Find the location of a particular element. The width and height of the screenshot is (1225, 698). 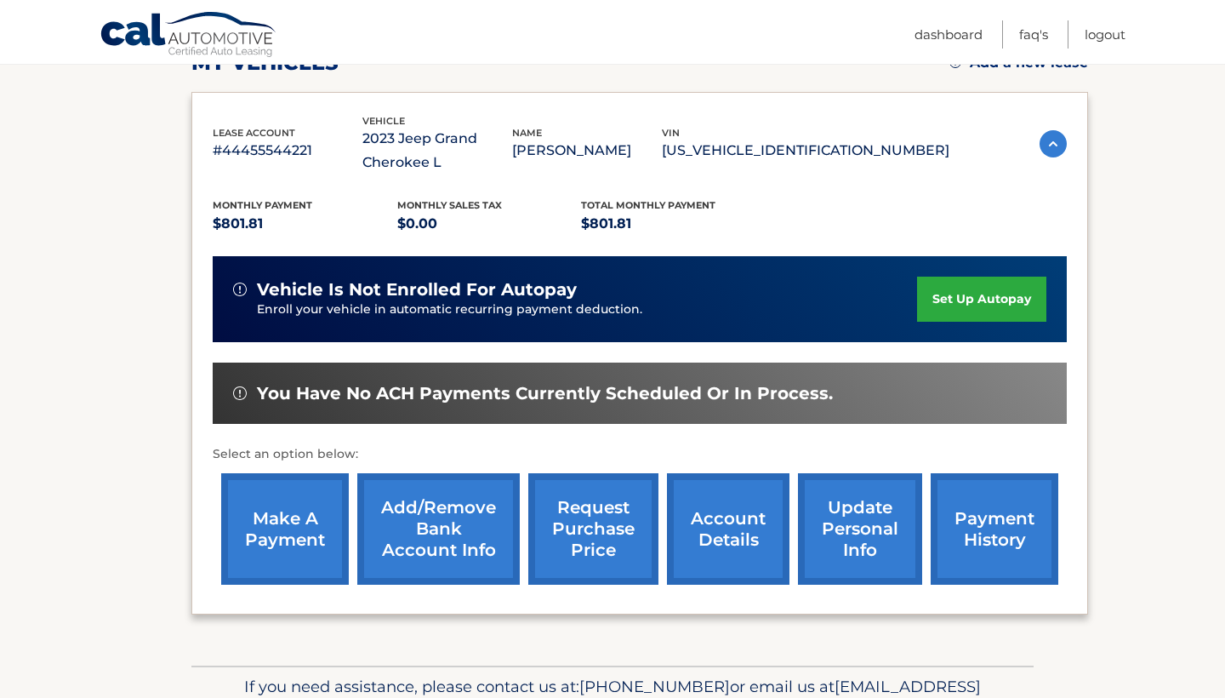

a: Logout is located at coordinates (1105, 34).